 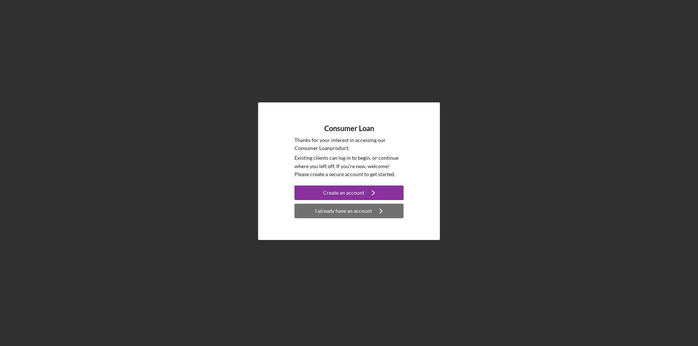 I want to click on p: Existing clients can log in to begin, or continue where you left off. If you're new, welcome! Ple..., so click(x=349, y=166).